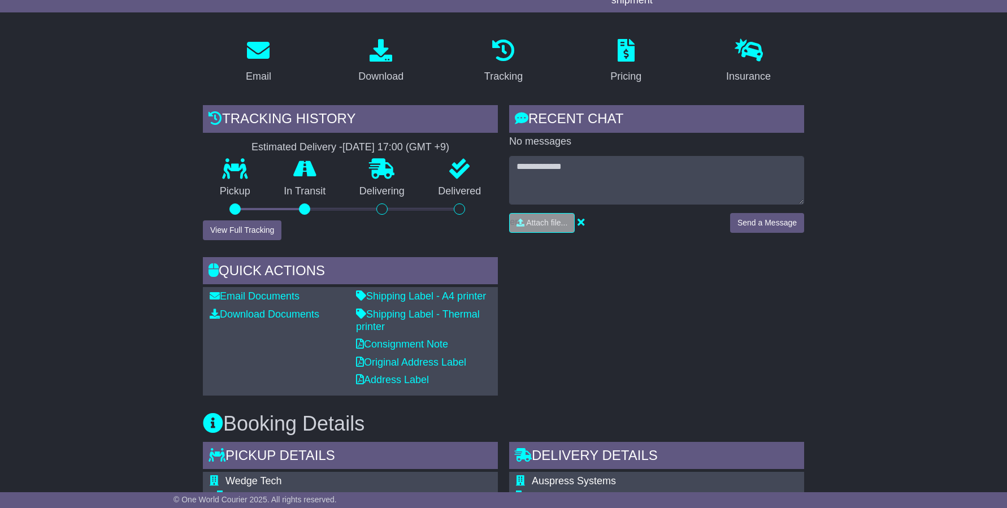 The height and width of the screenshot is (508, 1007). What do you see at coordinates (411, 362) in the screenshot?
I see `a: Original Address Label` at bounding box center [411, 362].